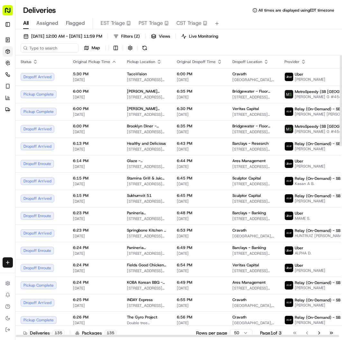  I want to click on button: Map, so click(92, 48).